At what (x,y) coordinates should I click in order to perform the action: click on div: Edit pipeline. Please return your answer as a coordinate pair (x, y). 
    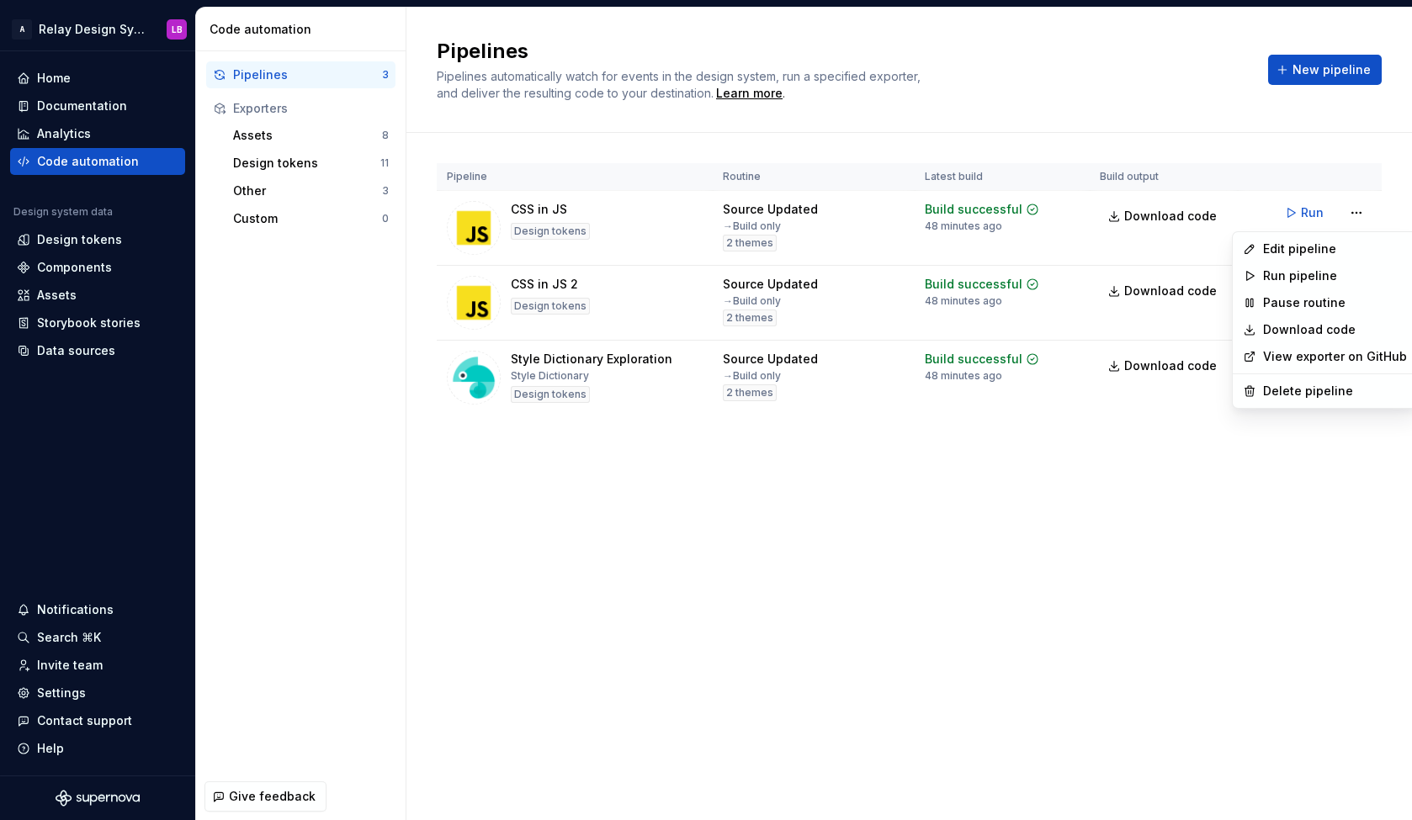
    Looking at the image, I should click on (1334, 249).